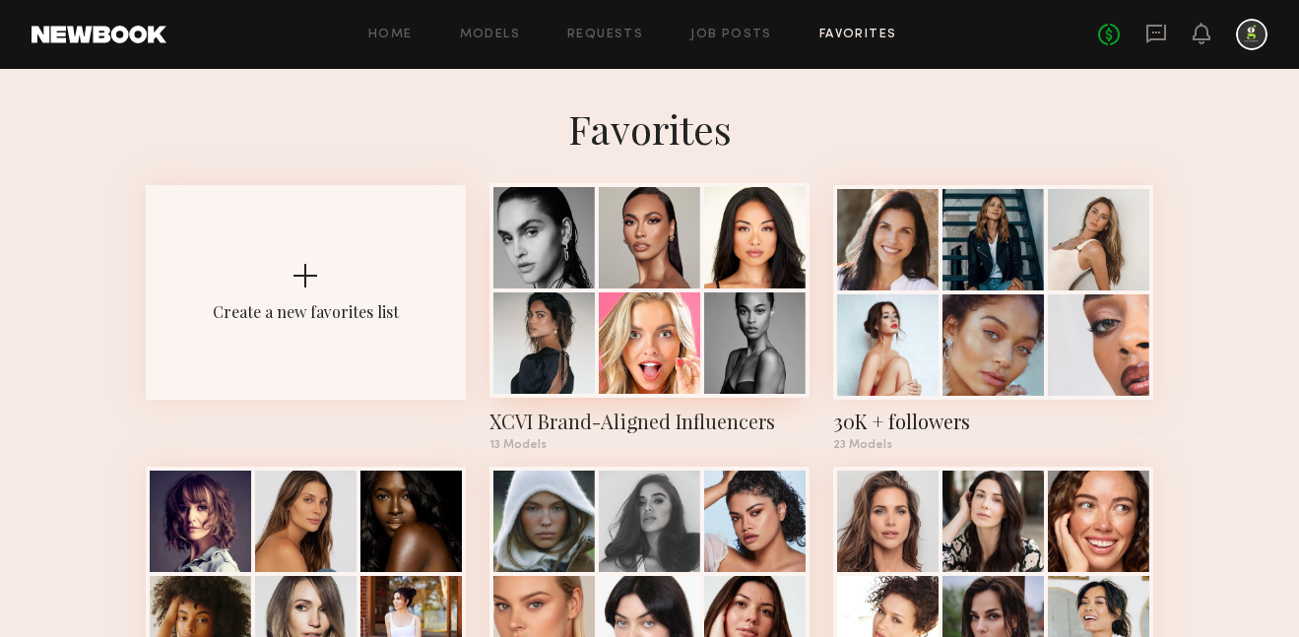 The height and width of the screenshot is (637, 1299). I want to click on div: Create a new favorites list, so click(305, 311).